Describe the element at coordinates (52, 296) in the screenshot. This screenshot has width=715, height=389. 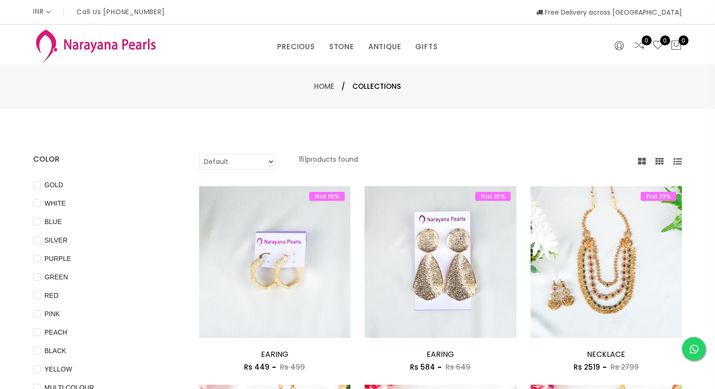
I see `span: RED` at that location.